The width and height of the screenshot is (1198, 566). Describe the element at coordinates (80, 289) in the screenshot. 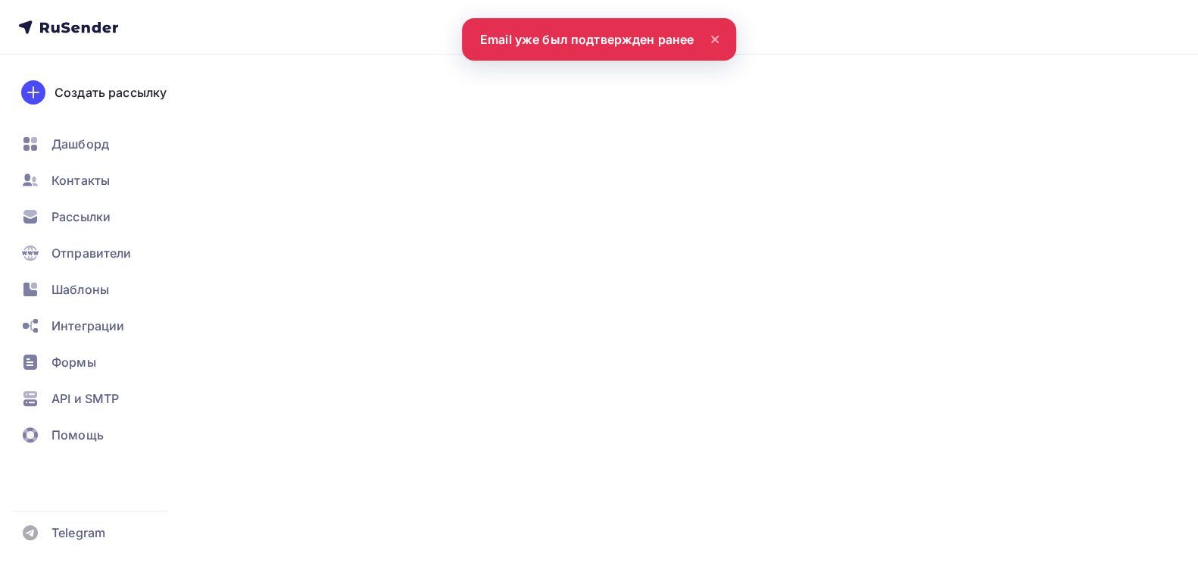

I see `span: Шаблоны` at that location.